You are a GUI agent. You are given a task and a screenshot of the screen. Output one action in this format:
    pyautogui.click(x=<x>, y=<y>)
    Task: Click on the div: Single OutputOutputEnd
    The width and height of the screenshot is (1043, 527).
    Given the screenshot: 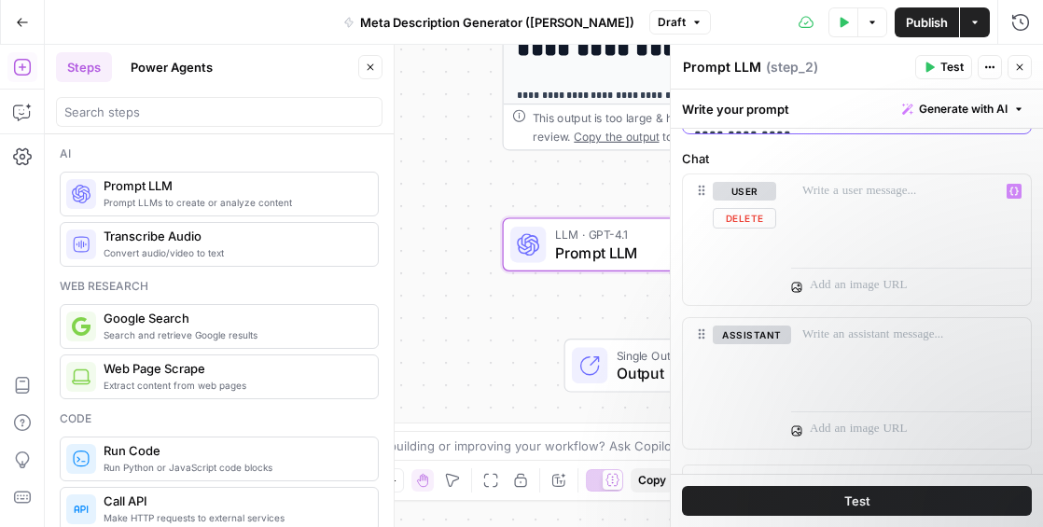 What is the action you would take?
    pyautogui.click(x=676, y=366)
    